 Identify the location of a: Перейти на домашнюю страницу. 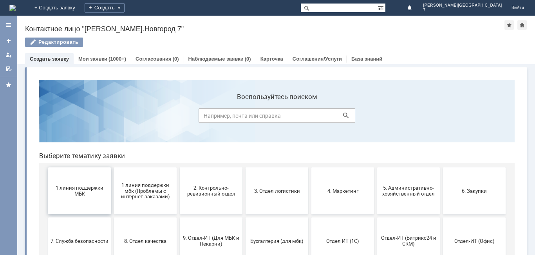
(13, 8).